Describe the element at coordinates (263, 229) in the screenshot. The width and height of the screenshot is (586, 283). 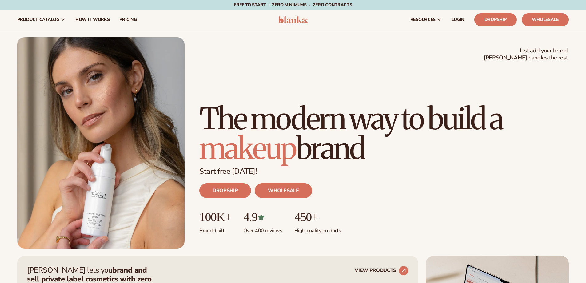
I see `p: Over 400 reviews` at that location.